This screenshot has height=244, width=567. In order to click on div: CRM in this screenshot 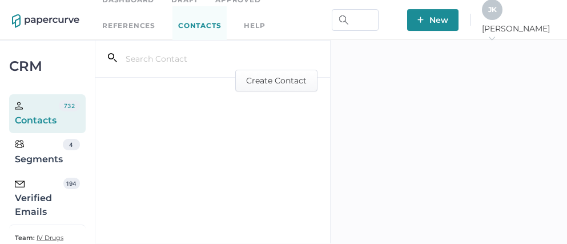, I will do `click(47, 66)`.